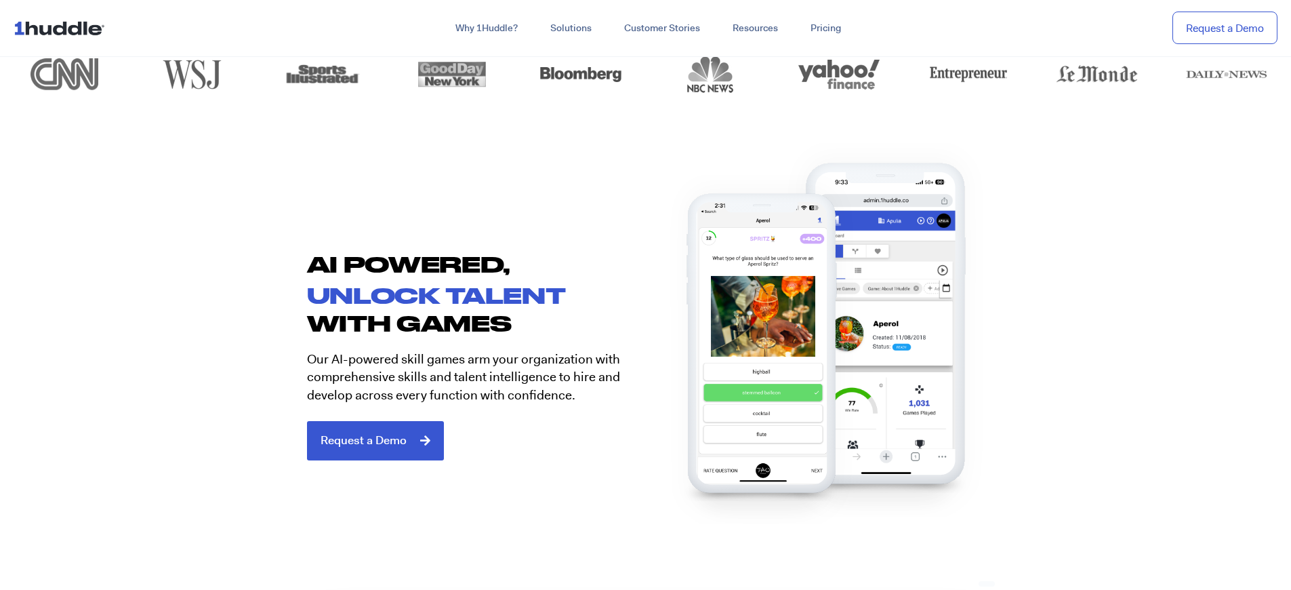  Describe the element at coordinates (710, 74) in the screenshot. I see `div: 8 of 12` at that location.